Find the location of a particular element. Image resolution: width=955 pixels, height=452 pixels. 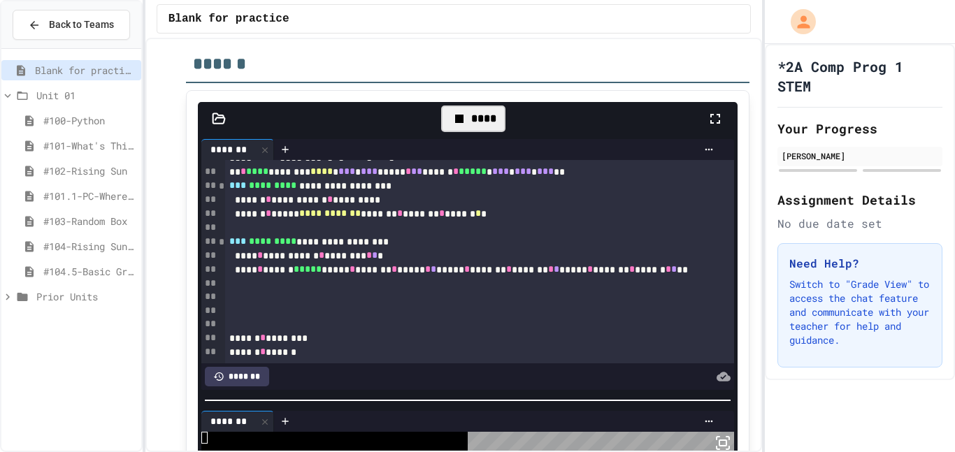

span: Back to Teams is located at coordinates (81, 24).